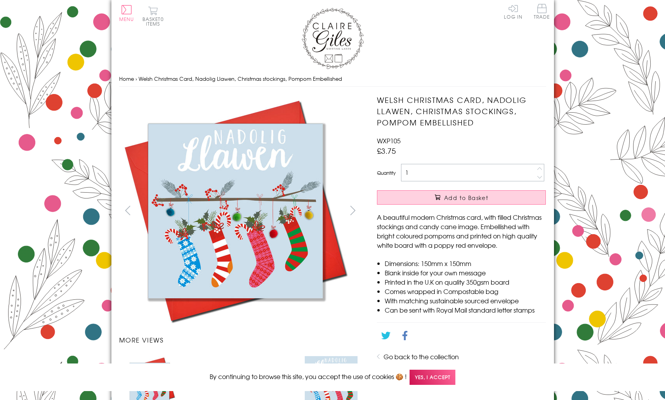 The height and width of the screenshot is (400, 665). Describe the element at coordinates (461, 197) in the screenshot. I see `button: Add to Basket` at that location.